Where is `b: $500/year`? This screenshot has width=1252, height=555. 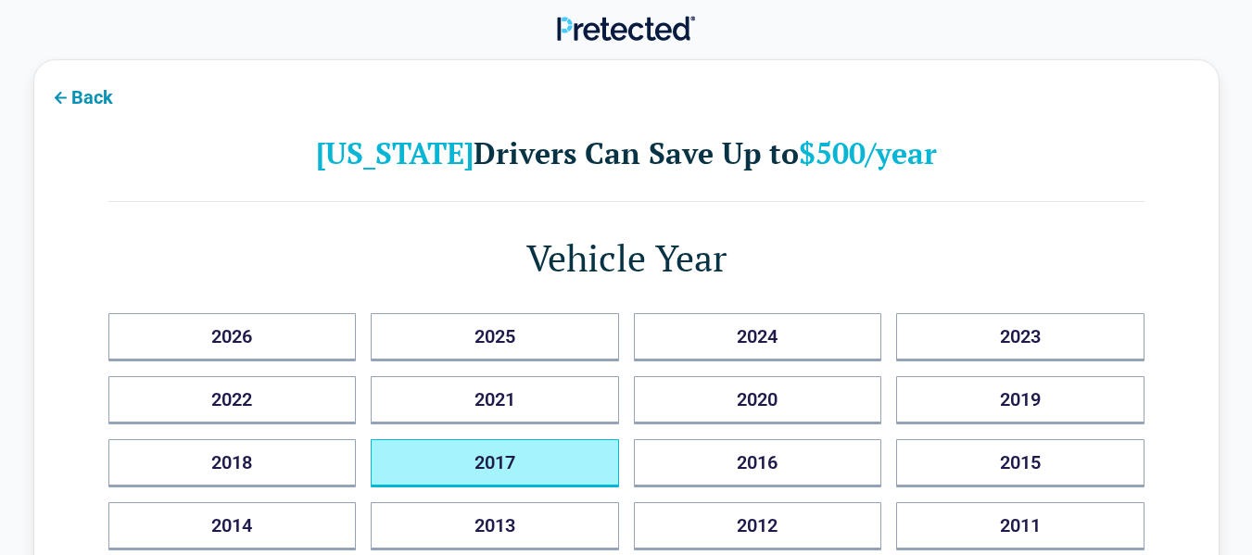 b: $500/year is located at coordinates (868, 153).